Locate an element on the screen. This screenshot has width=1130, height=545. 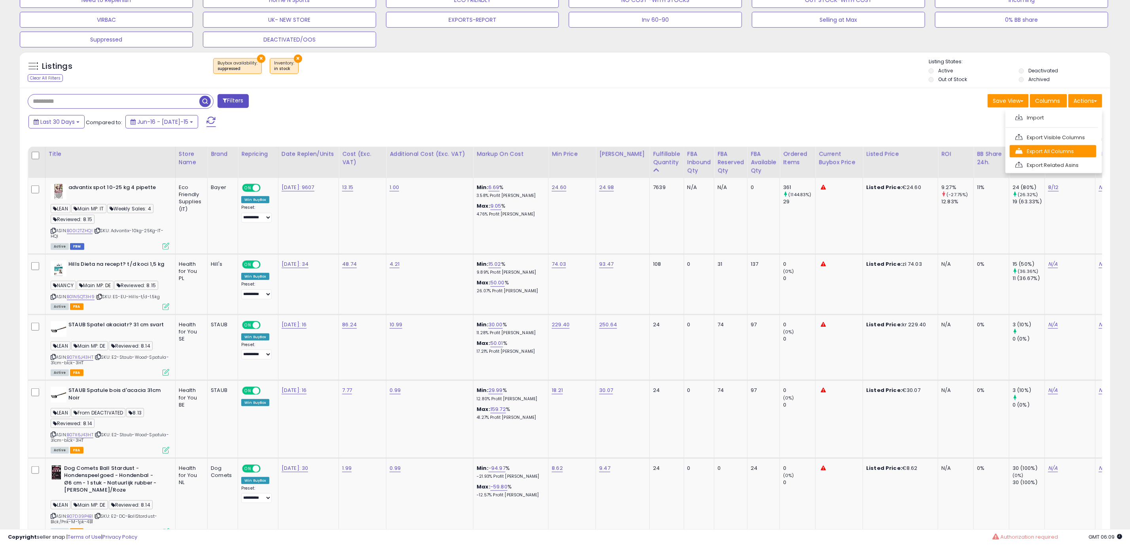
a: 15.02 is located at coordinates (495, 264).